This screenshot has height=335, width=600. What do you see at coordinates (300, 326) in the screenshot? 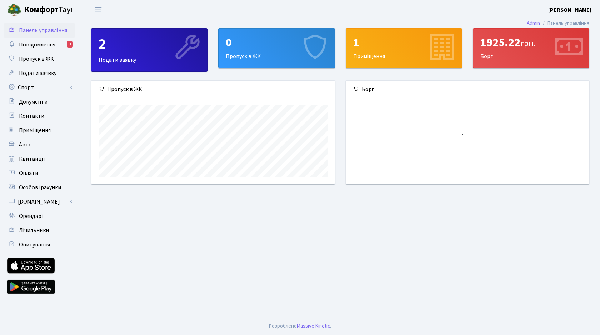
I see `div: Розроблено .` at bounding box center [300, 326].